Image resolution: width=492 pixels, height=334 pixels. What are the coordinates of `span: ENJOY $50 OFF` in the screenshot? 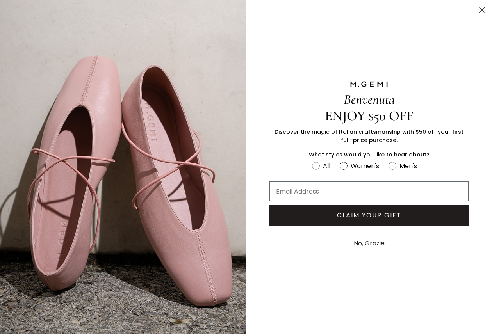 It's located at (369, 116).